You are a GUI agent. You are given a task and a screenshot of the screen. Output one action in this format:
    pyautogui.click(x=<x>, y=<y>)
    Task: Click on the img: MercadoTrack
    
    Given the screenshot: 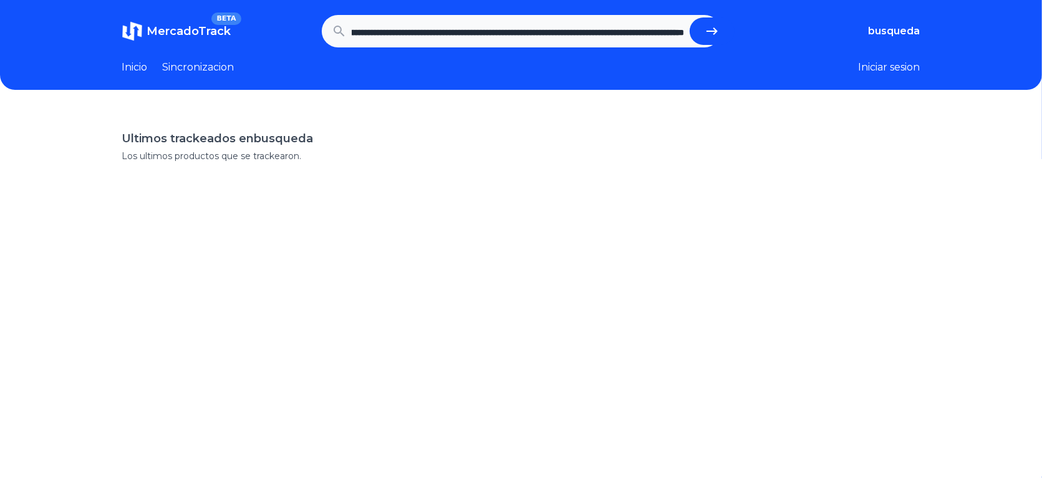 What is the action you would take?
    pyautogui.click(x=132, y=31)
    